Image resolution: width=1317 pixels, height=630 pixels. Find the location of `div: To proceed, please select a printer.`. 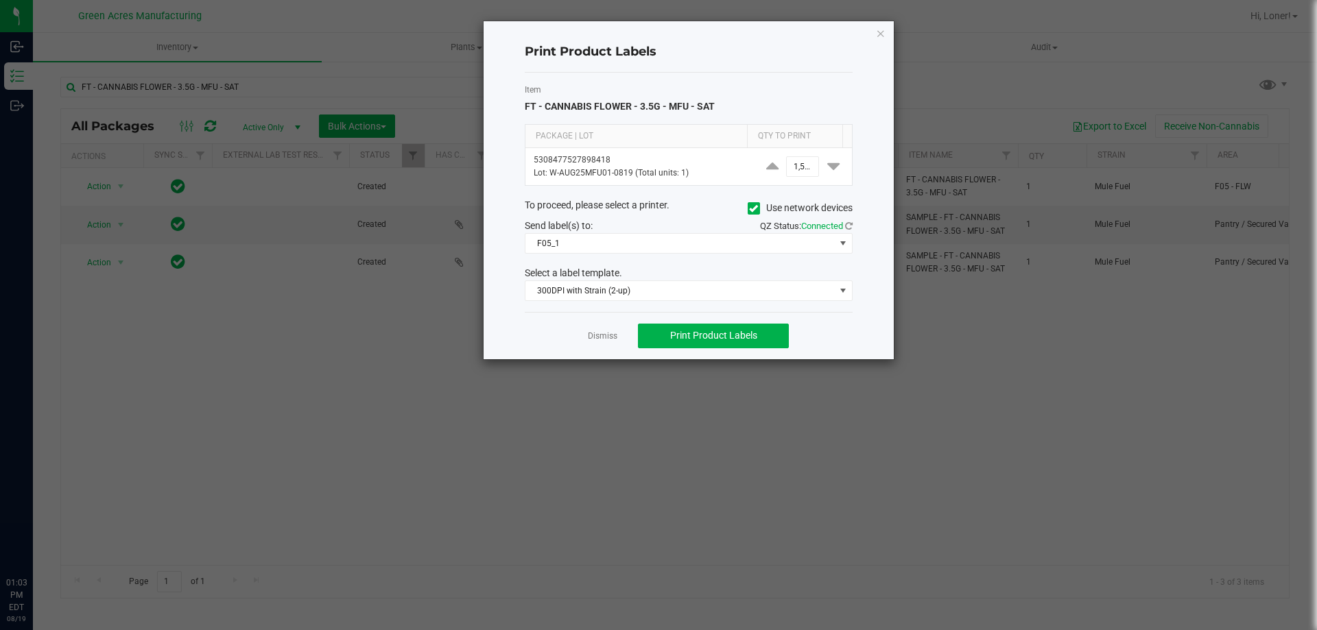

div: To proceed, please select a printer. is located at coordinates (689, 209).